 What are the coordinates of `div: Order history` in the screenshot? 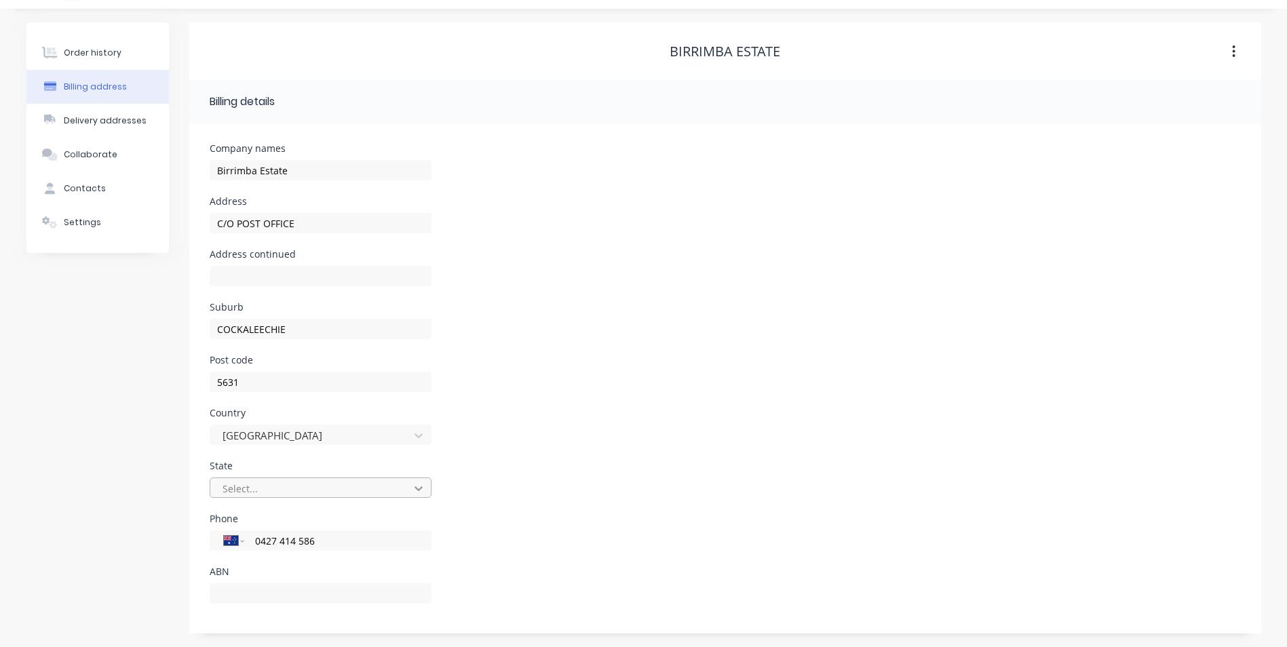 It's located at (92, 53).